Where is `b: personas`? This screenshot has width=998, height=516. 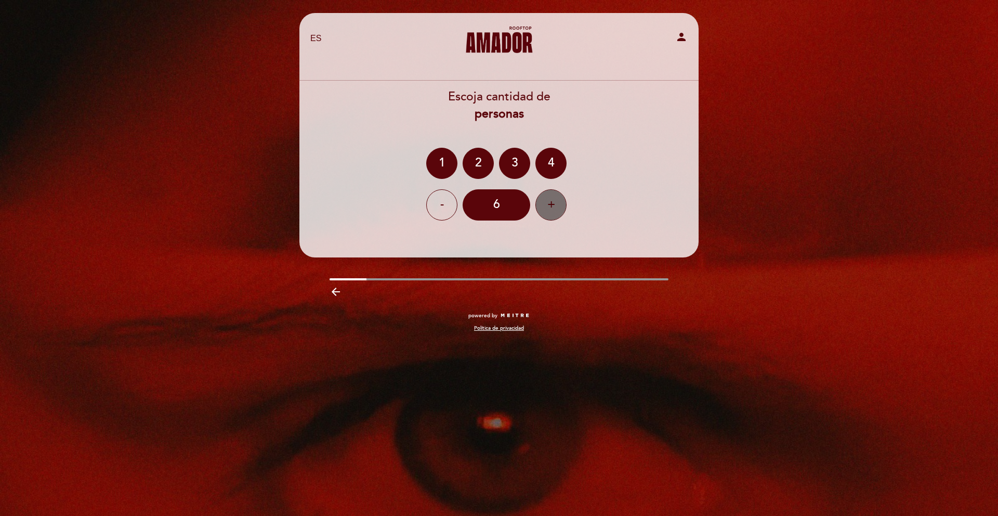
b: personas is located at coordinates (499, 114).